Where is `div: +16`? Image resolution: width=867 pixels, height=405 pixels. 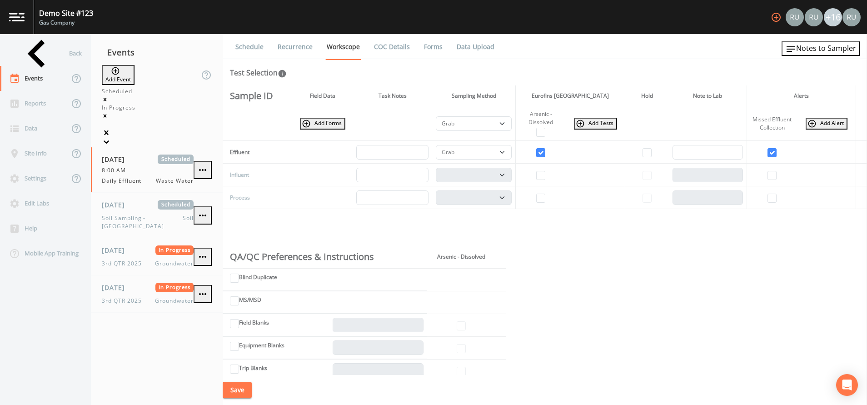
div: +16 is located at coordinates (833, 17).